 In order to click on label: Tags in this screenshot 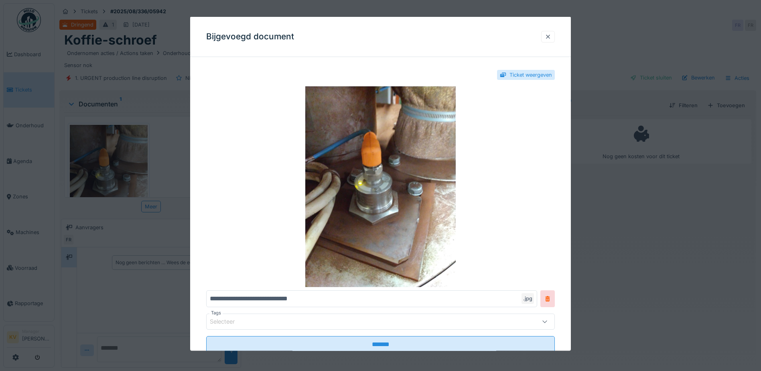, I will do `click(216, 312)`.